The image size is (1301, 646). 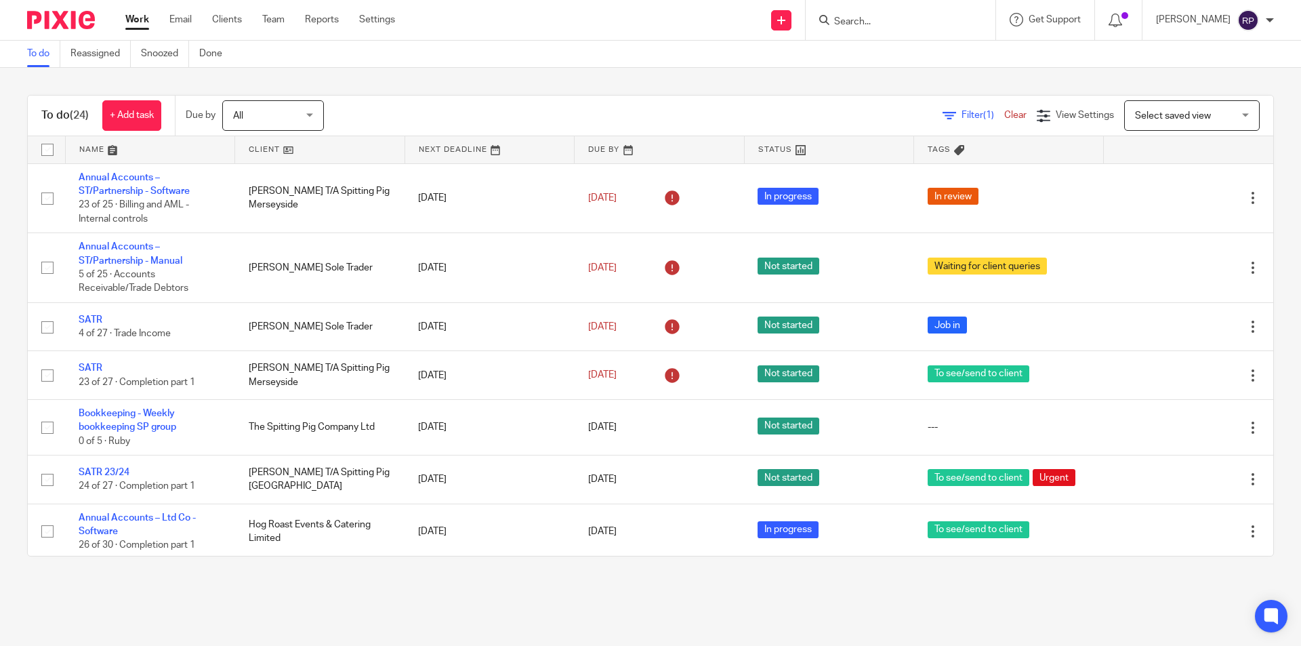 I want to click on td: Hog Roast Events & Catering Limited, so click(x=320, y=531).